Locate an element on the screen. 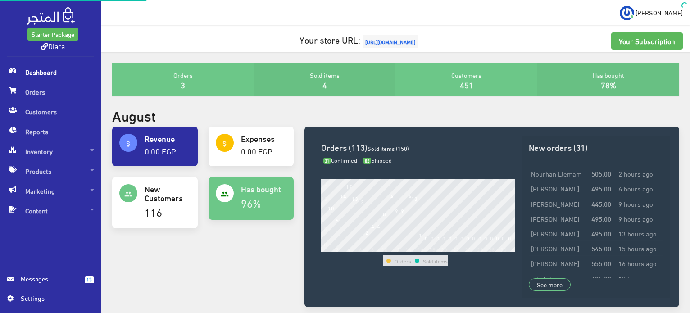 The image size is (690, 313). a: 78% is located at coordinates (609, 84).